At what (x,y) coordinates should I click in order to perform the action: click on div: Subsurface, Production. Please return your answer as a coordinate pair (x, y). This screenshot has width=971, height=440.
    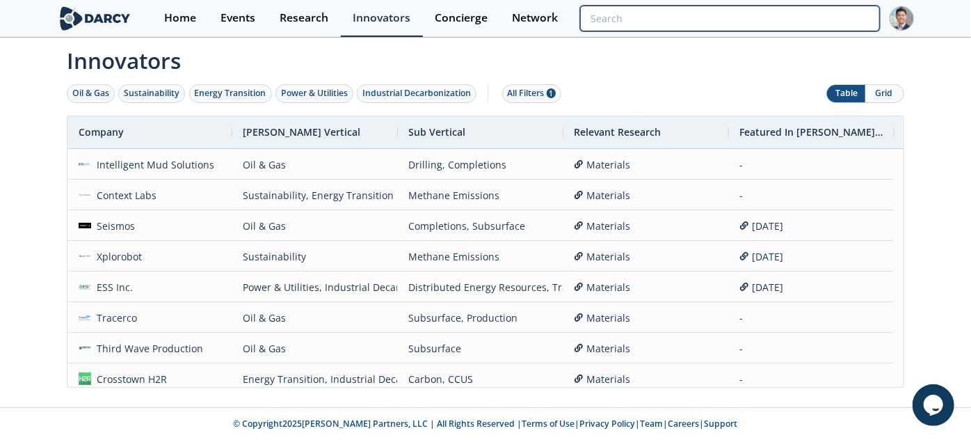
    Looking at the image, I should click on (481, 317).